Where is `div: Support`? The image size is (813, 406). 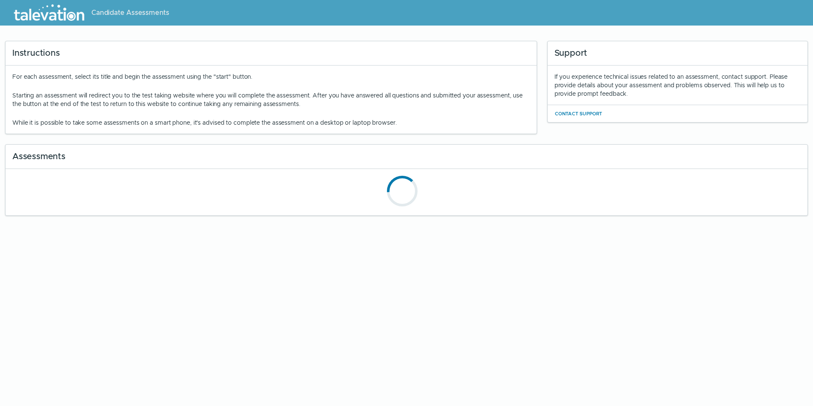 div: Support is located at coordinates (677, 53).